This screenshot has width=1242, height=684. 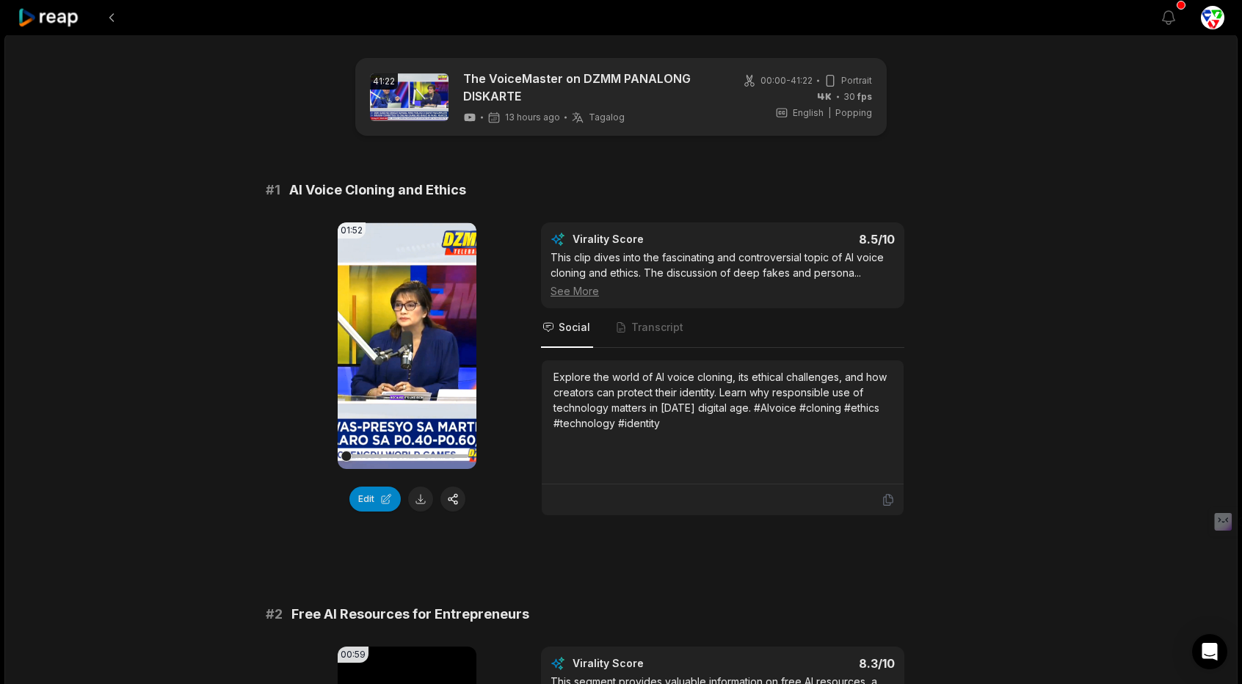 I want to click on div: Explore the world of AI voice cloning, its ethical challenges, and how creators can protect their..., so click(x=723, y=400).